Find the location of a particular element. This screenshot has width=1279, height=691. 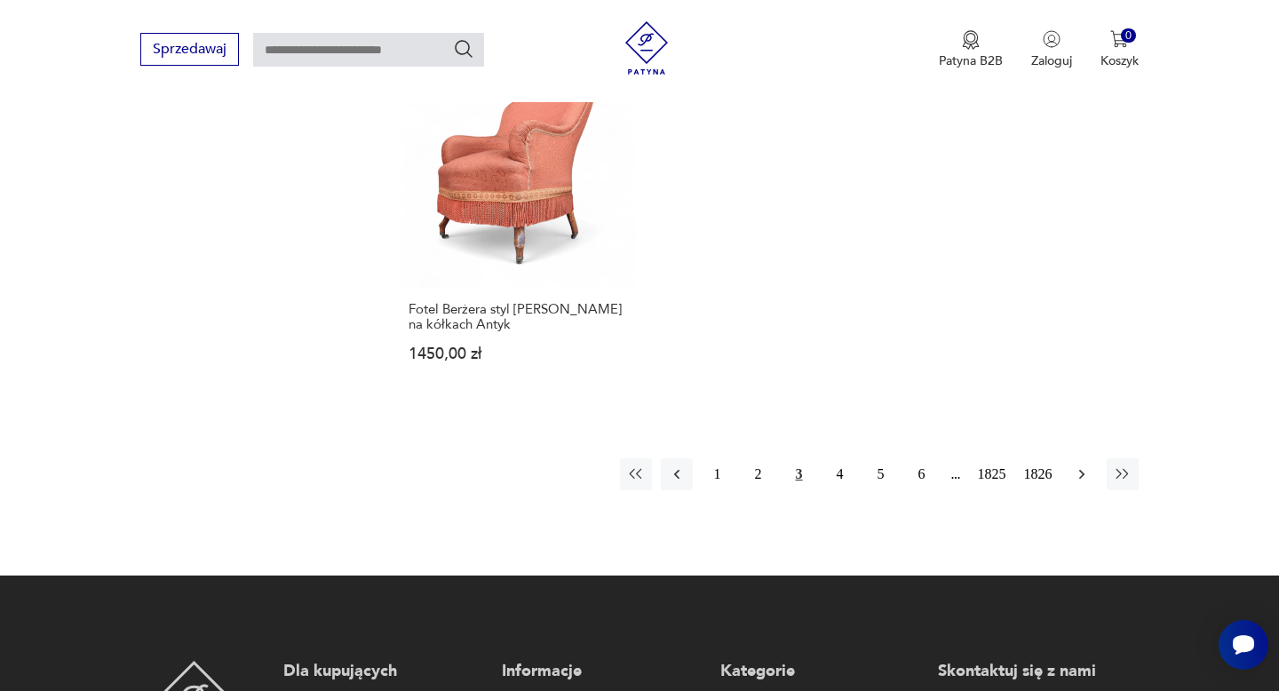

img: Ikonka użytkownika is located at coordinates (1051, 39).